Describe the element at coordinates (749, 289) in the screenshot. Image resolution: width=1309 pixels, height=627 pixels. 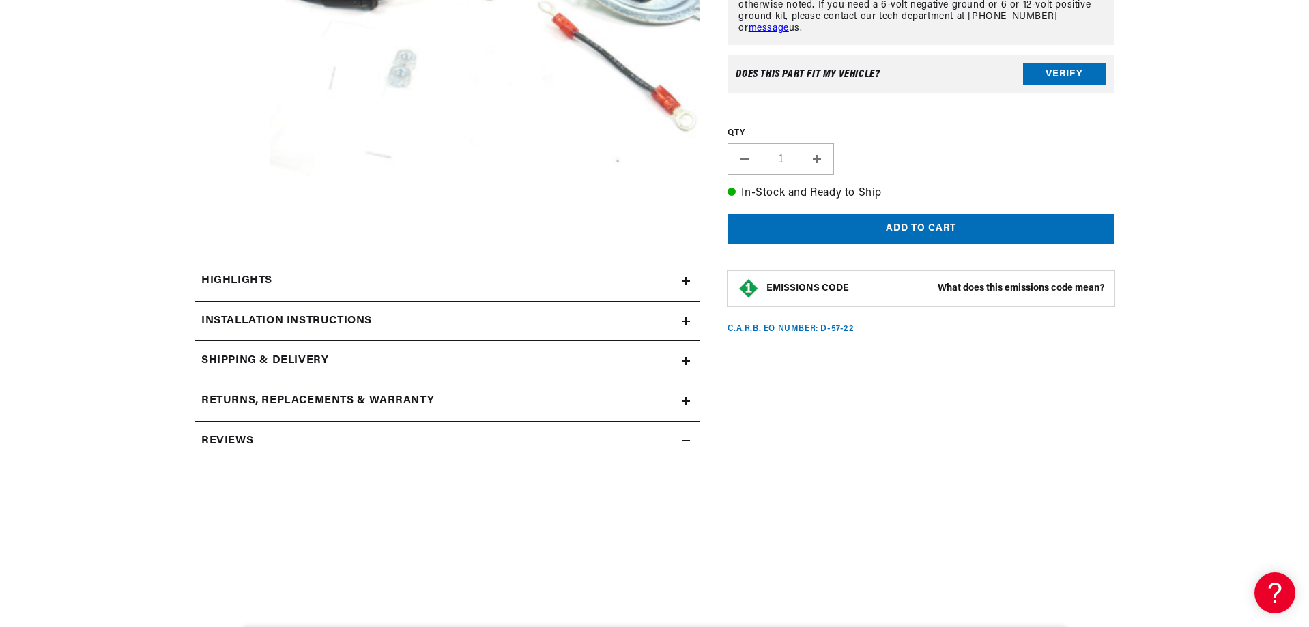
I see `img: Emissions code` at that location.